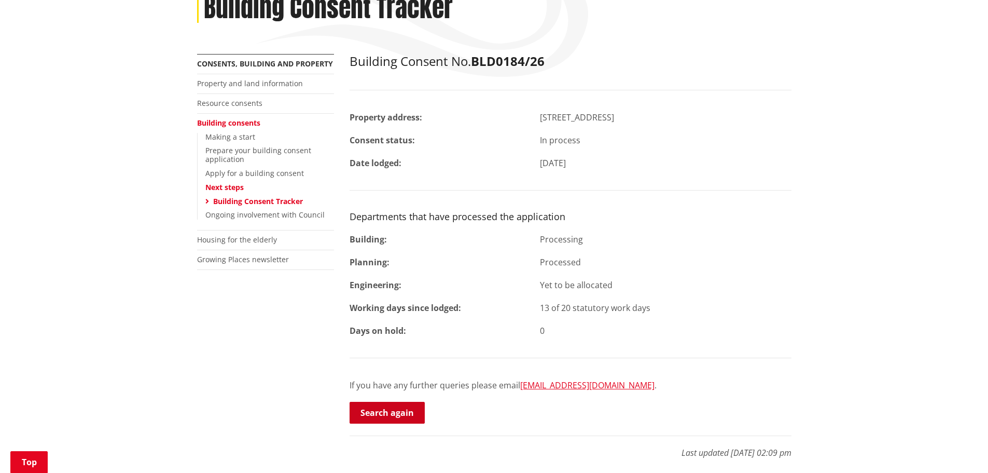  I want to click on a: Next steps, so click(225, 187).